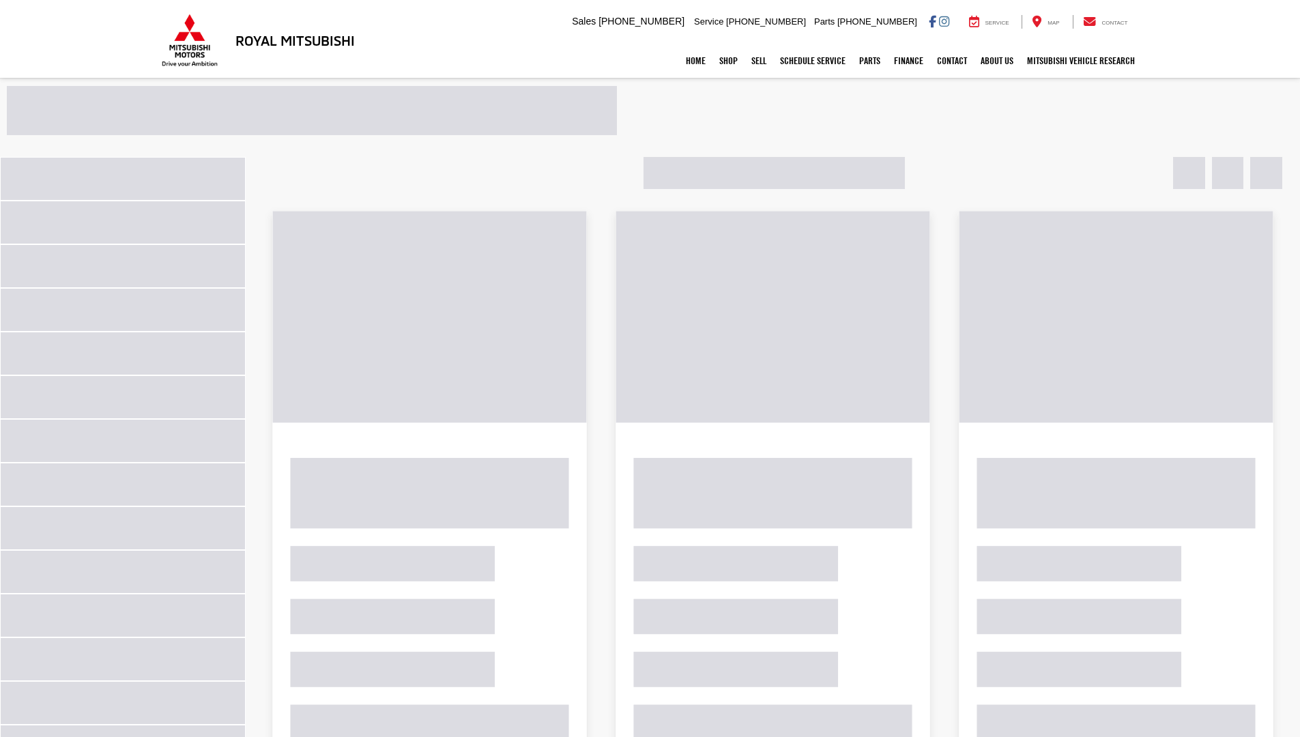 The height and width of the screenshot is (737, 1300). Describe the element at coordinates (989, 22) in the screenshot. I see `a: Service` at that location.